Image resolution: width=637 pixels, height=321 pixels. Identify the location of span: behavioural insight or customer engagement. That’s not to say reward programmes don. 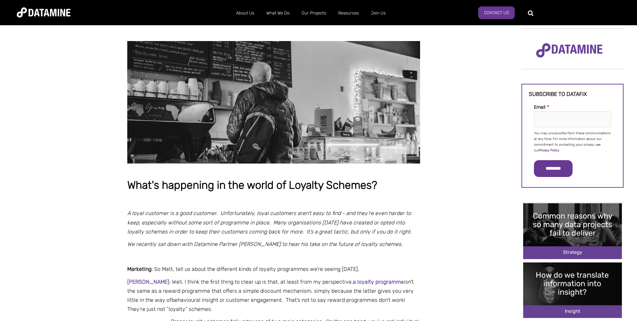
(280, 299).